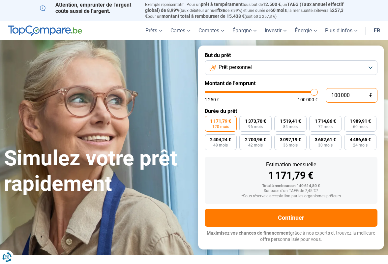 This screenshot has width=388, height=264. I want to click on span: 48 mois, so click(221, 145).